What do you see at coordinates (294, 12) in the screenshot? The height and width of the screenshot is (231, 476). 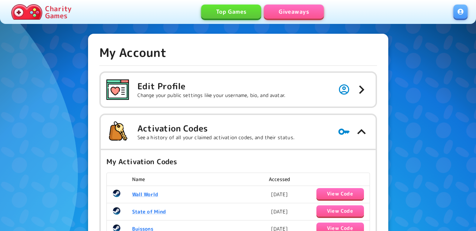 I see `a: Giveaways` at bounding box center [294, 12].